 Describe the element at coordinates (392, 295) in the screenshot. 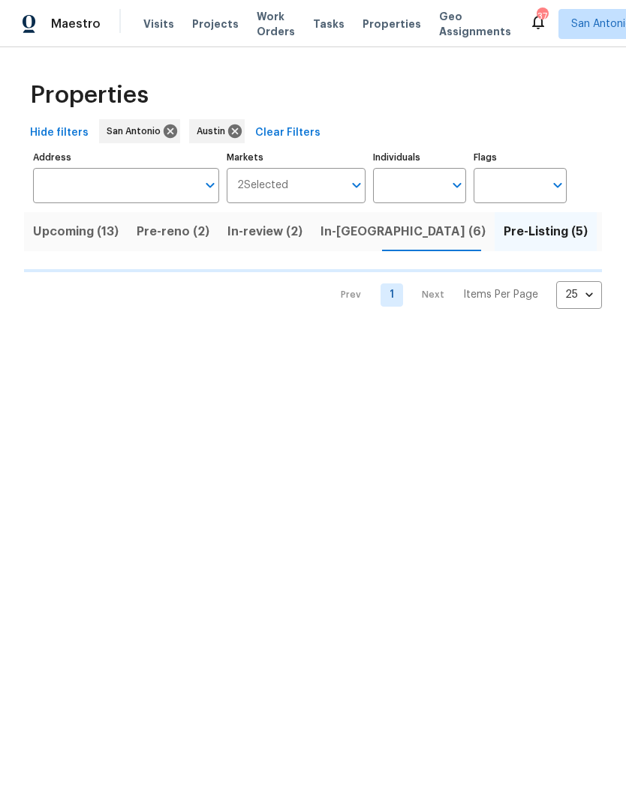

I see `a: Goto page 1` at that location.